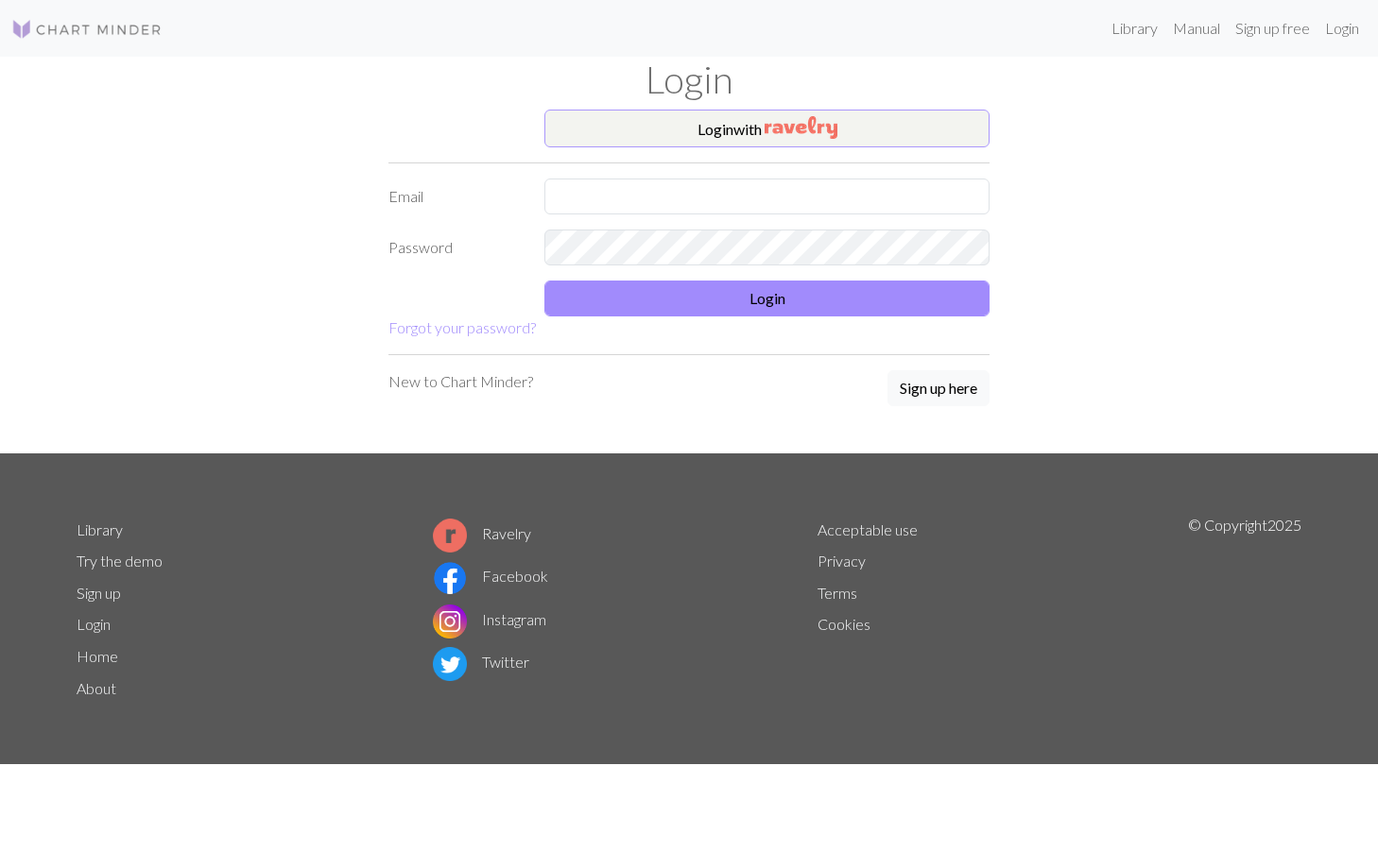 This screenshot has height=868, width=1378. What do you see at coordinates (867, 529) in the screenshot?
I see `a: Acceptable use` at bounding box center [867, 529].